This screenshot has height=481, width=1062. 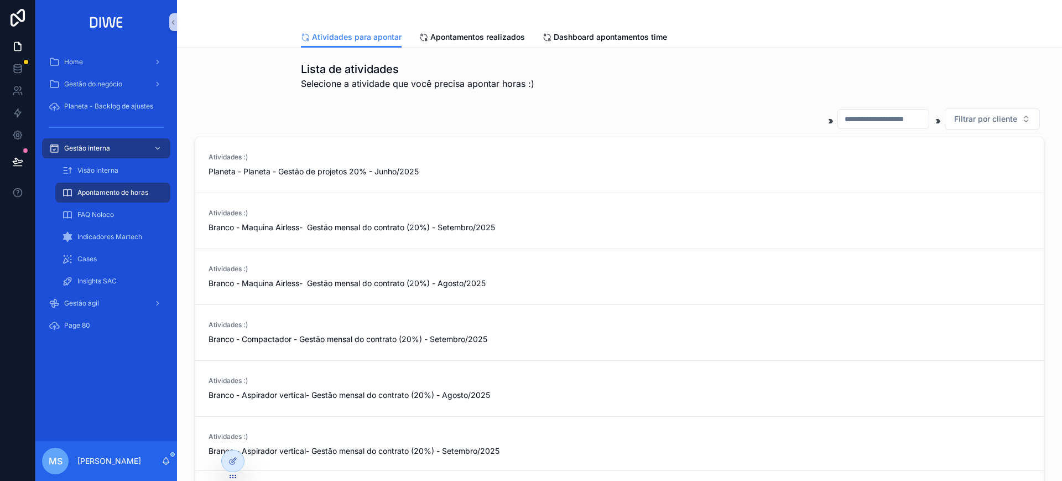 What do you see at coordinates (87, 259) in the screenshot?
I see `span: Cases` at bounding box center [87, 259].